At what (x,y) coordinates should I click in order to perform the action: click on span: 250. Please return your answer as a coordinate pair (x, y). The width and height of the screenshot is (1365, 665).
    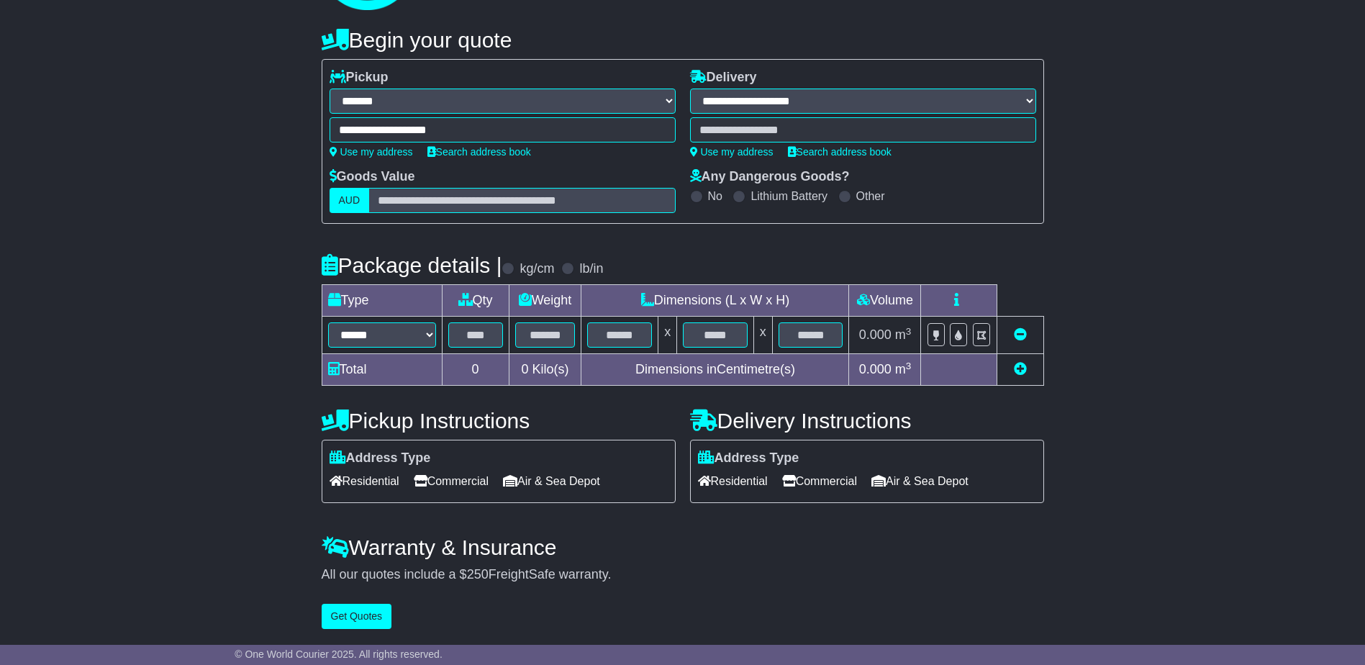
    Looking at the image, I should click on (478, 574).